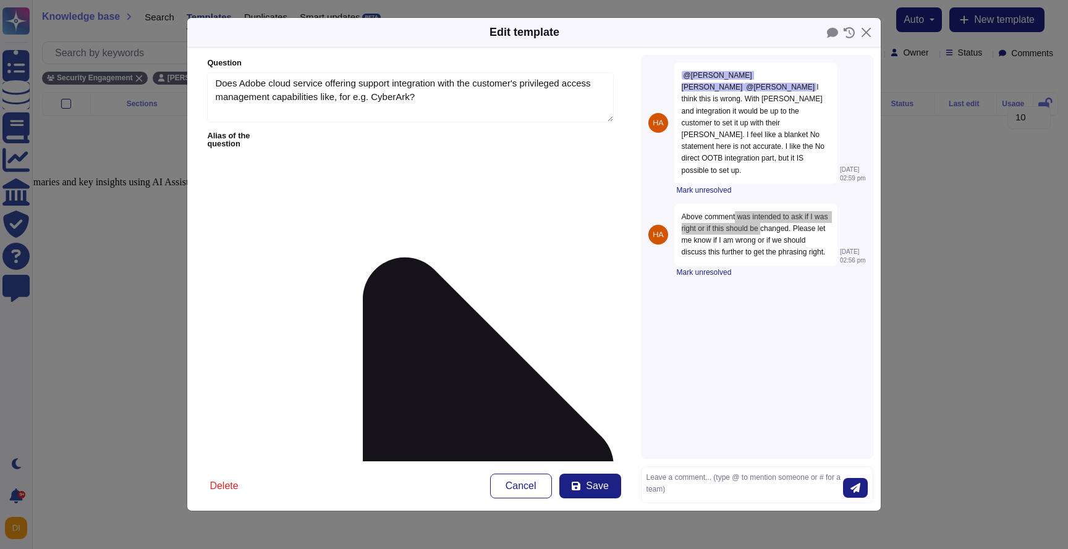 Image resolution: width=1068 pixels, height=549 pixels. I want to click on span: 02:56 pm, so click(853, 261).